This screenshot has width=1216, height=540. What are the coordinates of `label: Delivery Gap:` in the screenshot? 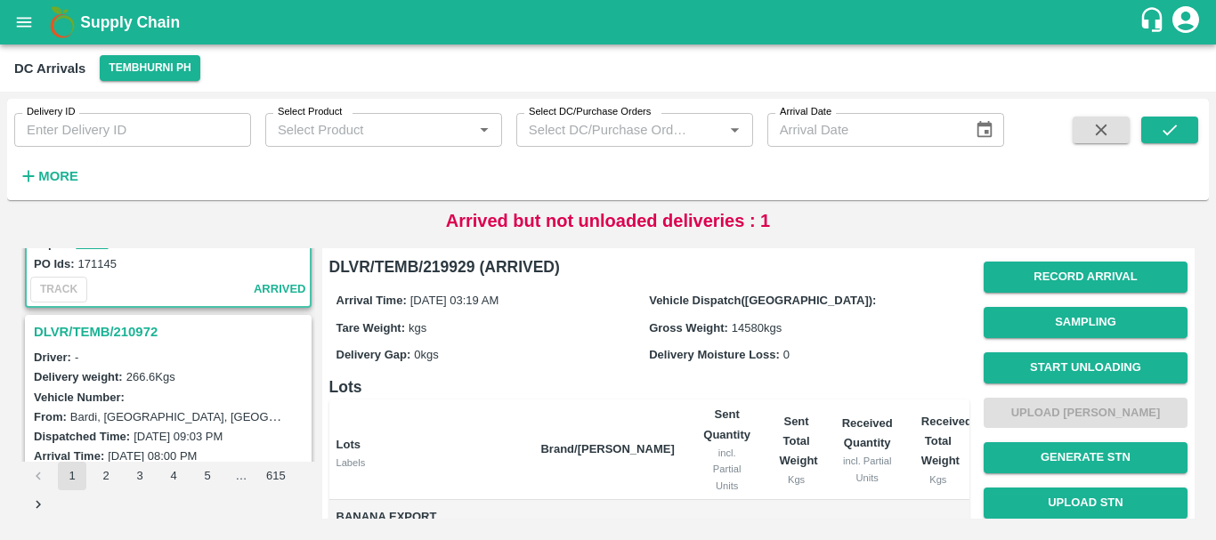 It's located at (374, 354).